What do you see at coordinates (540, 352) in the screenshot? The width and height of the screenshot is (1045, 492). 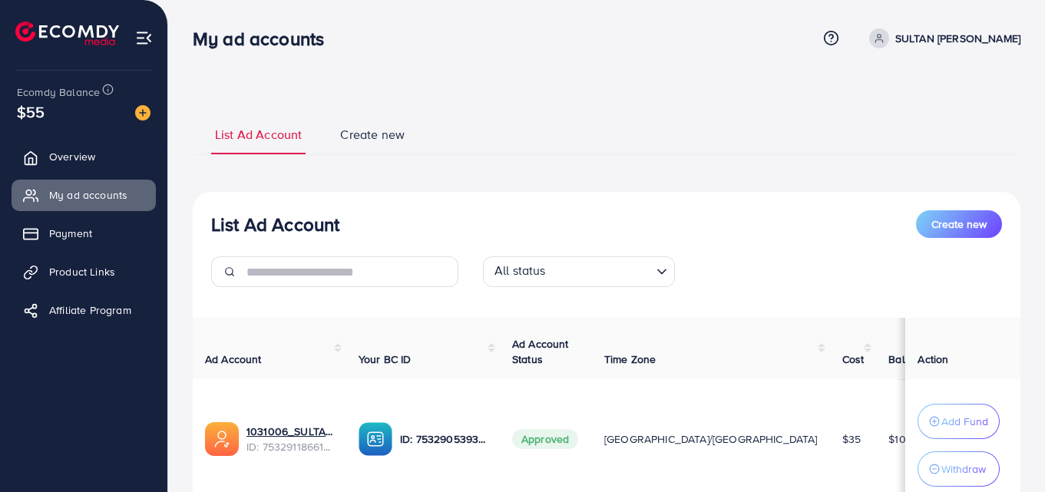 I see `span: Ad Account Status` at bounding box center [540, 352].